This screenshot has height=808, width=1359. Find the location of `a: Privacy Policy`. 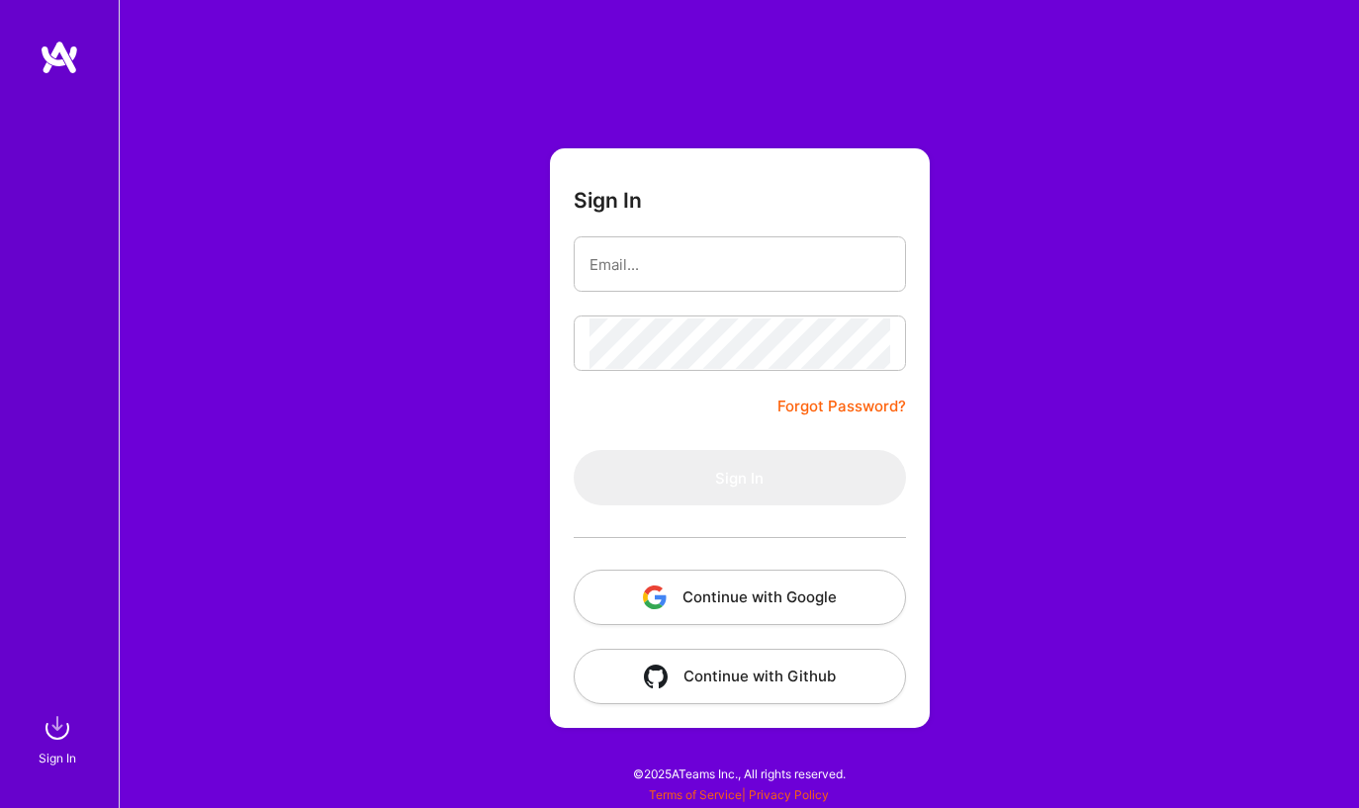

a: Privacy Policy is located at coordinates (788, 794).